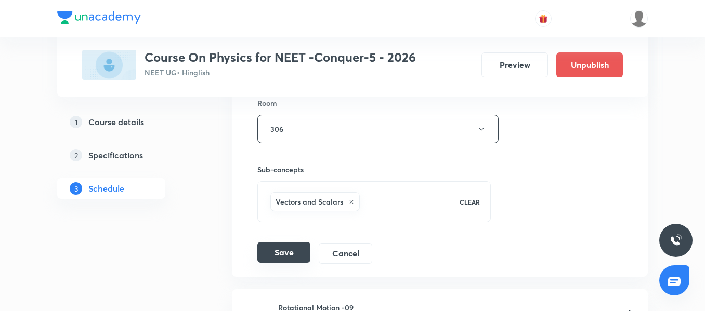 The image size is (705, 311). I want to click on p: 3, so click(76, 189).